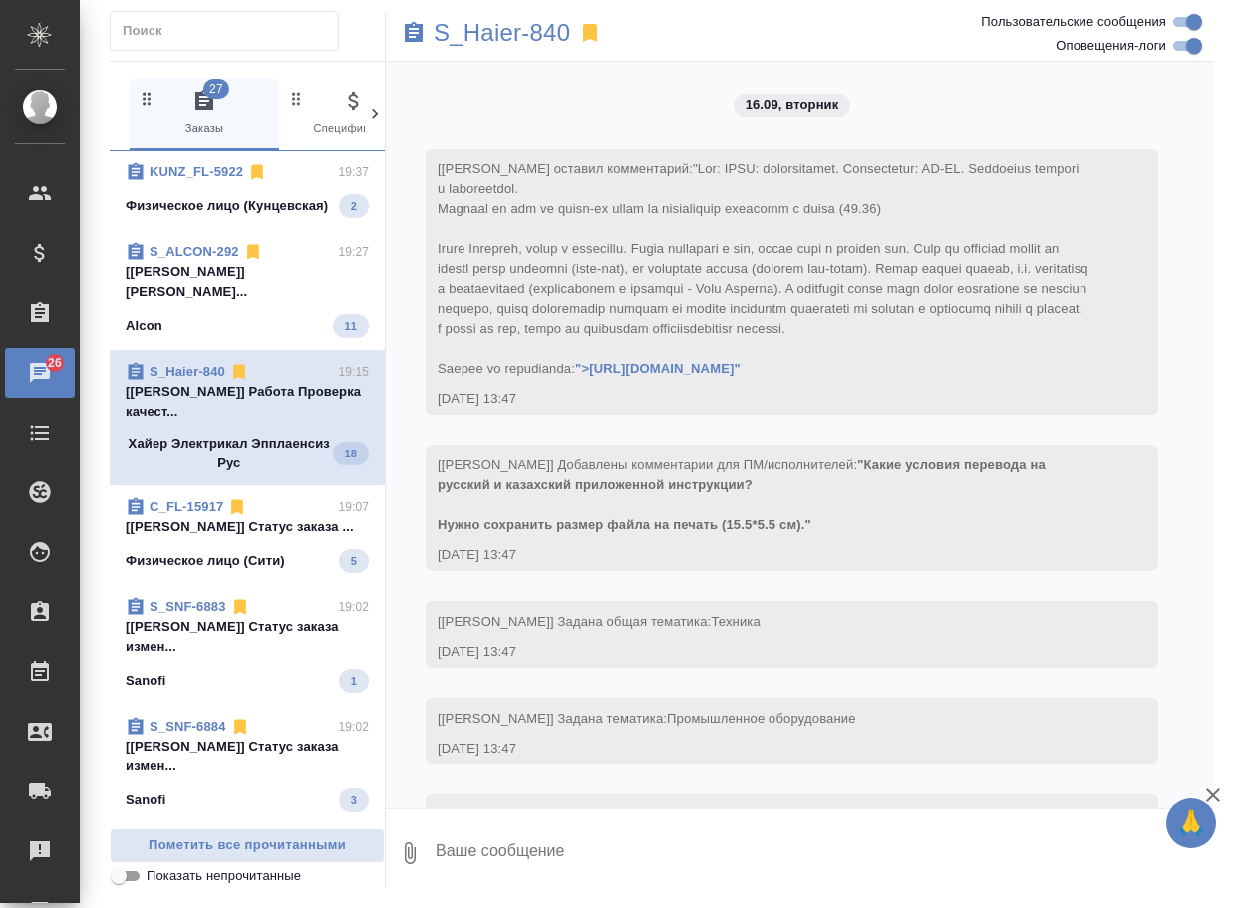  What do you see at coordinates (353, 172) in the screenshot?
I see `p: 19:37` at bounding box center [353, 172].